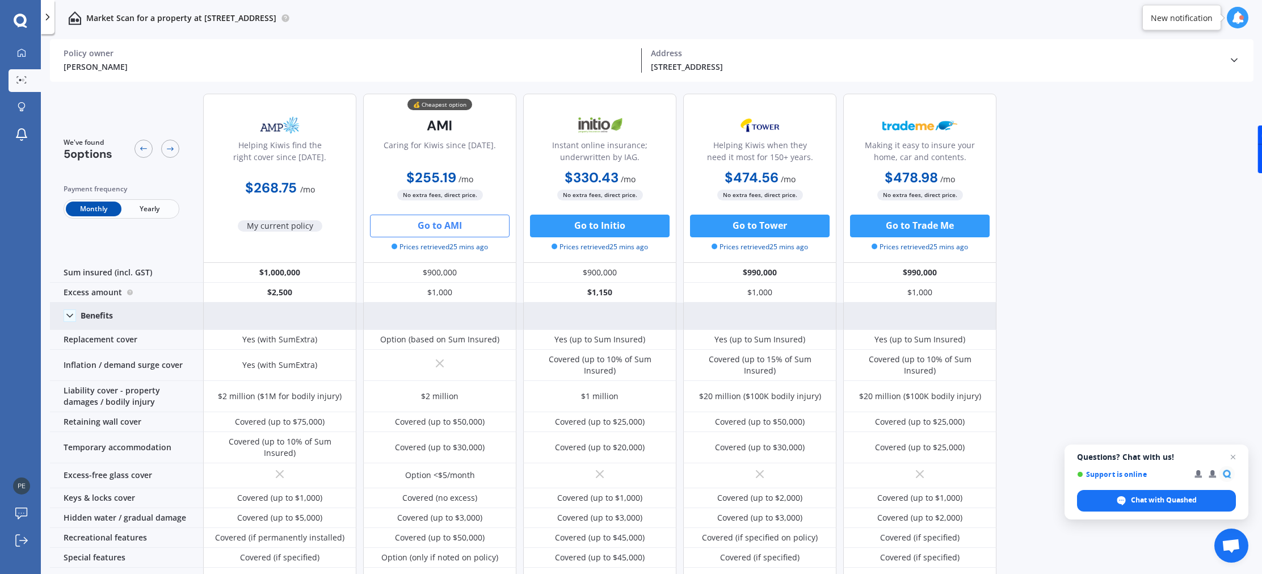 This screenshot has height=574, width=1262. What do you see at coordinates (127, 339) in the screenshot?
I see `div: Replacement cover` at bounding box center [127, 339].